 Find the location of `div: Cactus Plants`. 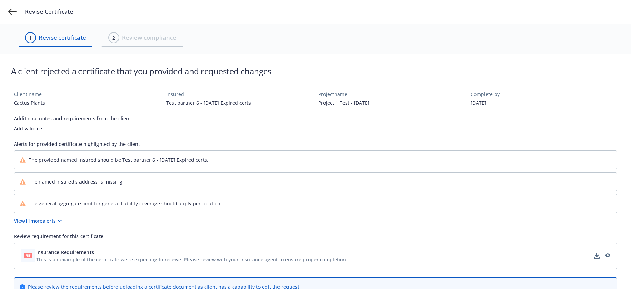

div: Cactus Plants is located at coordinates (87, 103).